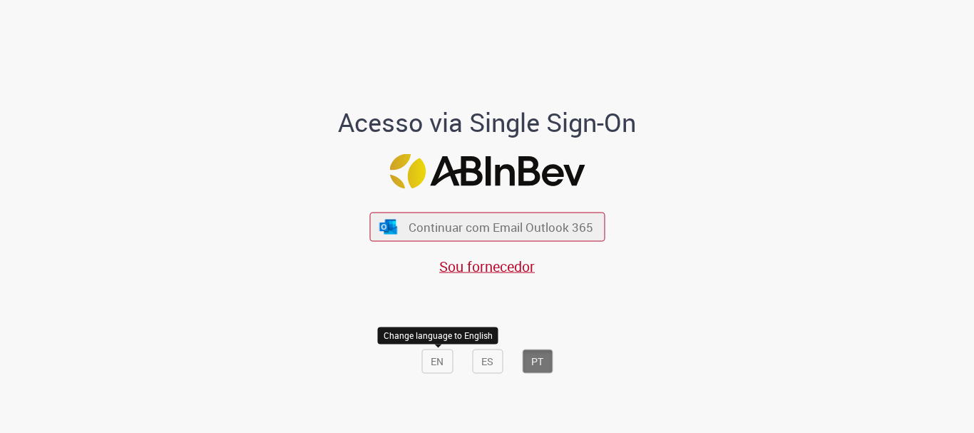 The width and height of the screenshot is (974, 433). Describe the element at coordinates (487, 123) in the screenshot. I see `h1: Acesso via Single Sign-On` at that location.